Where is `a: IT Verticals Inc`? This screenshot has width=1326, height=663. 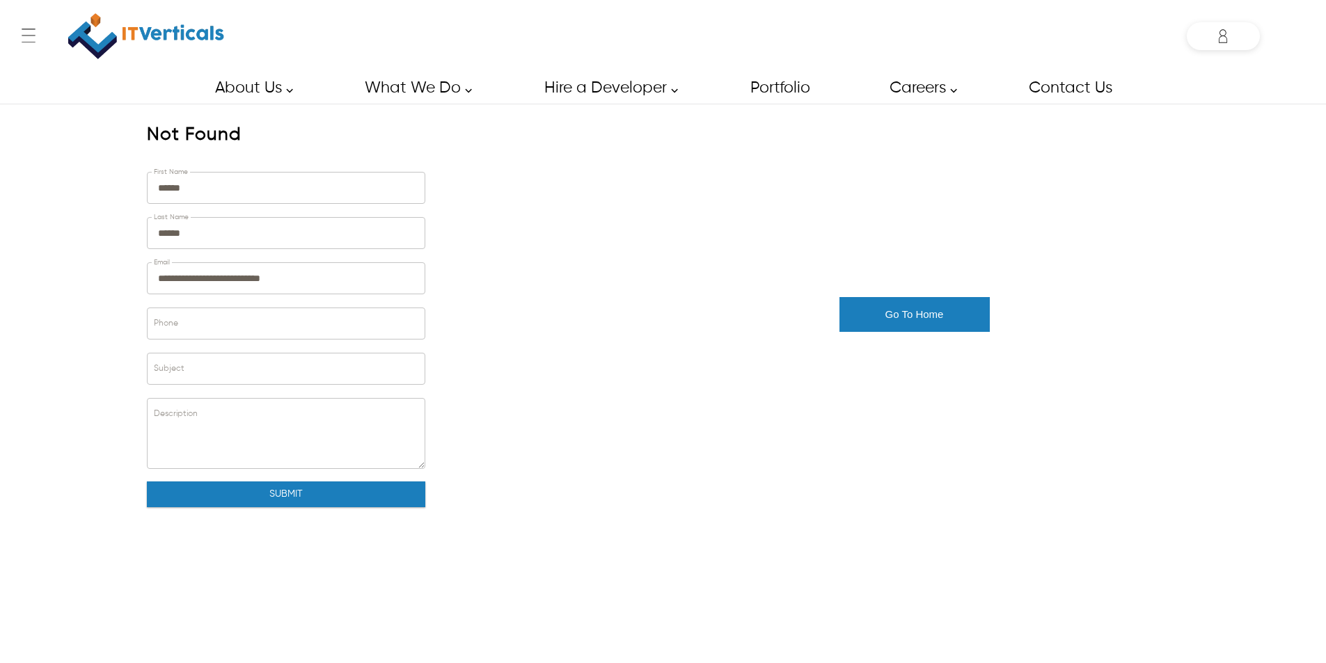 a: IT Verticals Inc is located at coordinates (146, 36).